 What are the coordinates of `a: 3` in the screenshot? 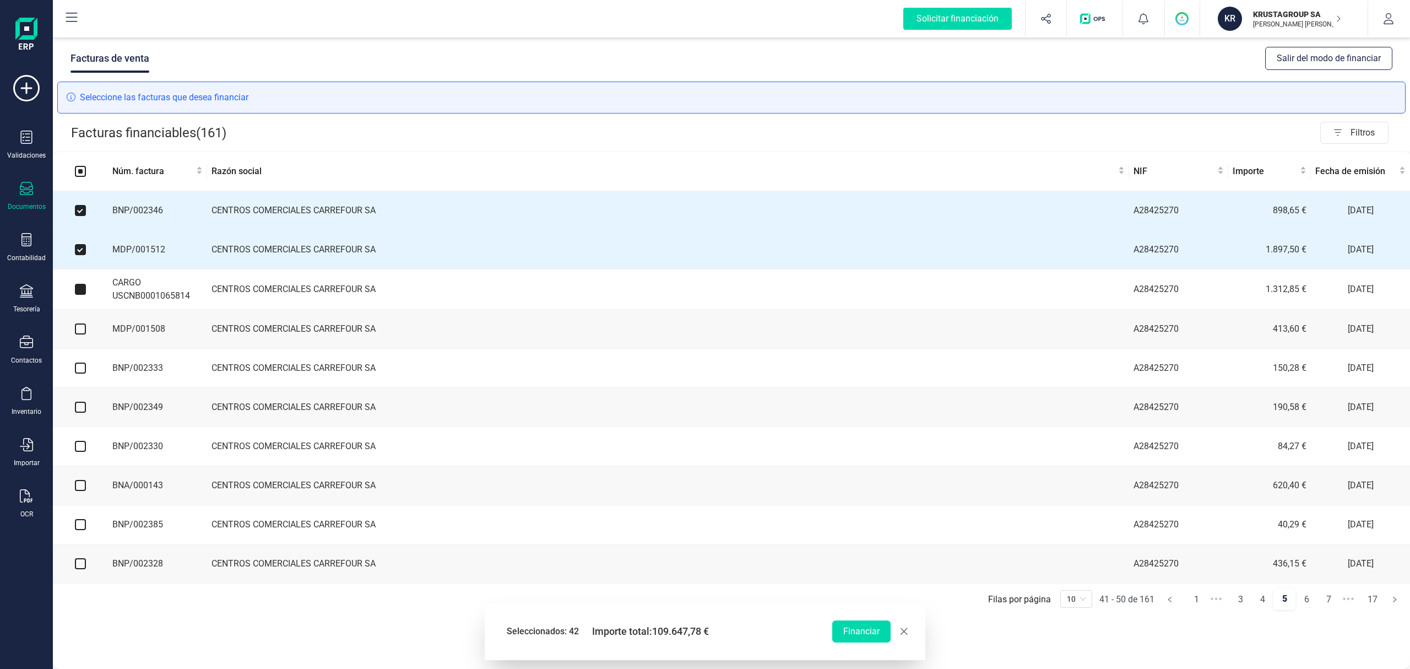 It's located at (1241, 599).